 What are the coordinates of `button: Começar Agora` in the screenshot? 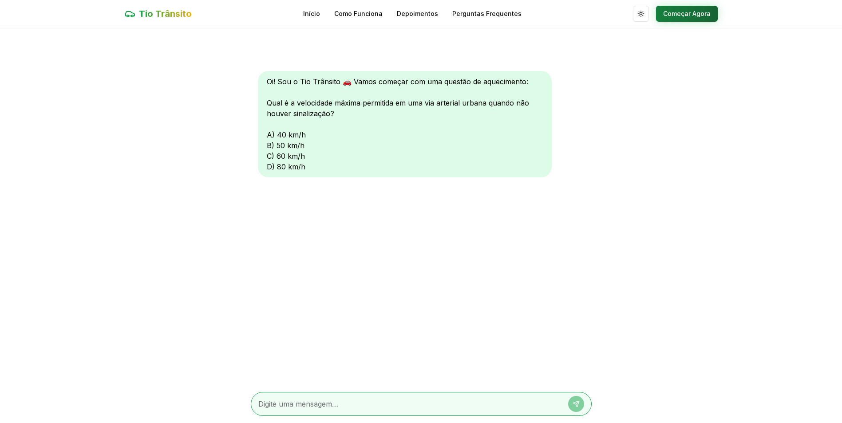 It's located at (687, 14).